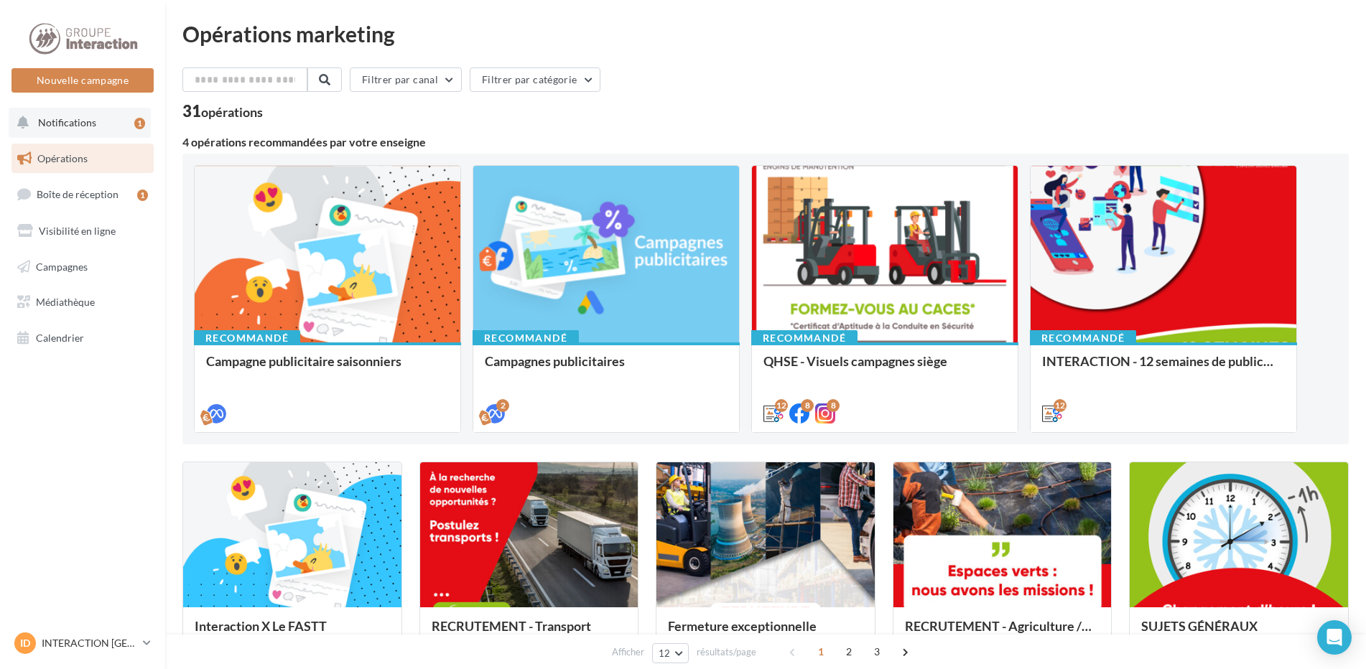  What do you see at coordinates (328, 369) in the screenshot?
I see `div: Campagne publicitaire saisonniers` at bounding box center [328, 369].